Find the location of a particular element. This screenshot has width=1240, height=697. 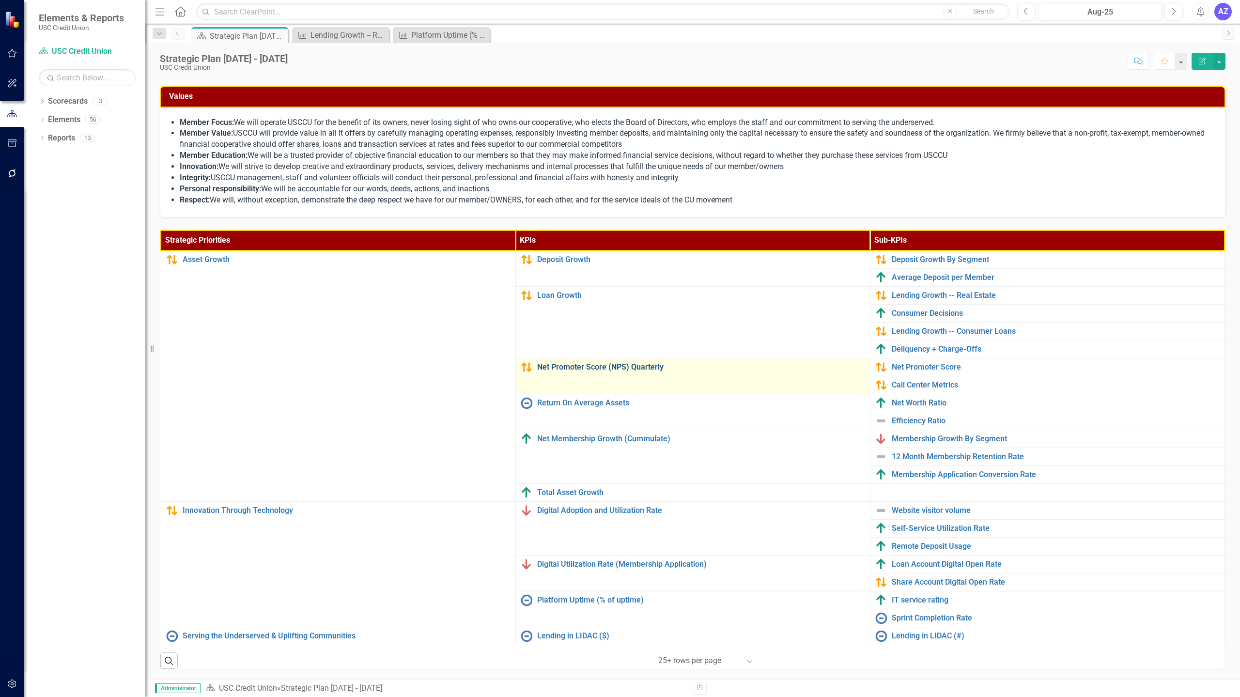

a: Digital Adoption and Utilization Rate is located at coordinates (701, 511).